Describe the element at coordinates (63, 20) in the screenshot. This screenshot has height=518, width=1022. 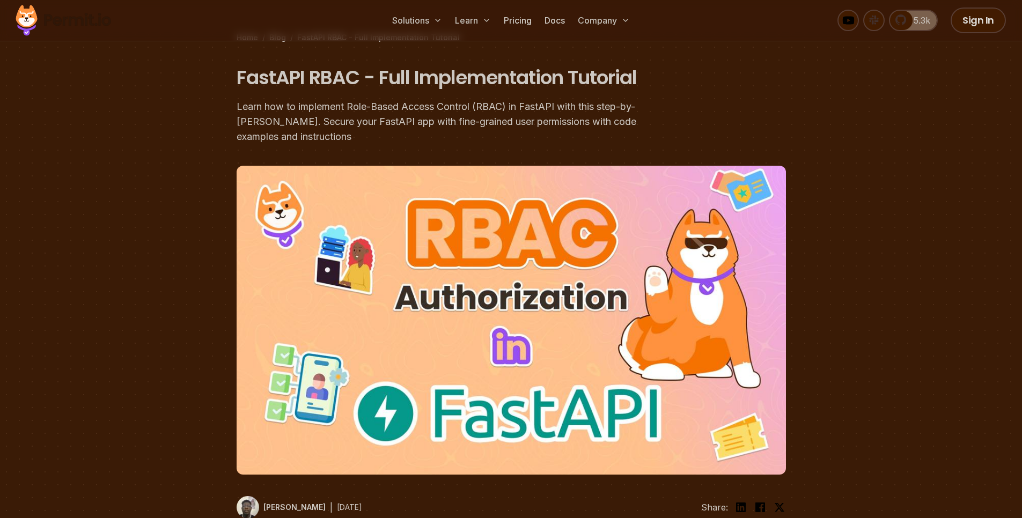
I see `img: Permit logo` at that location.